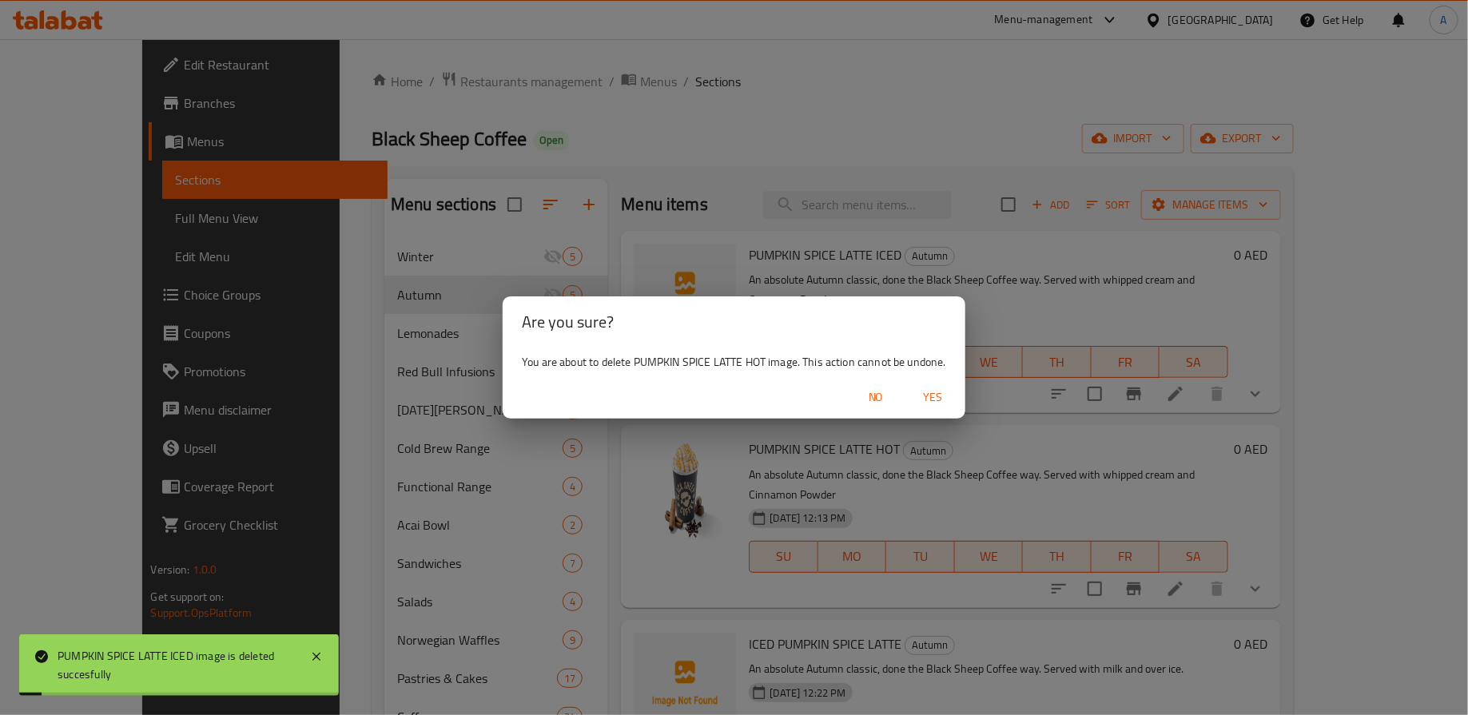 Image resolution: width=1468 pixels, height=715 pixels. I want to click on span: No, so click(876, 397).